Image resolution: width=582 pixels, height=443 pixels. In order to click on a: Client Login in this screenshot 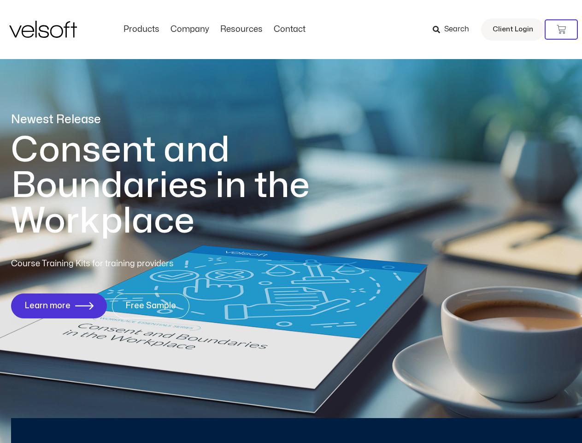, I will do `click(513, 30)`.